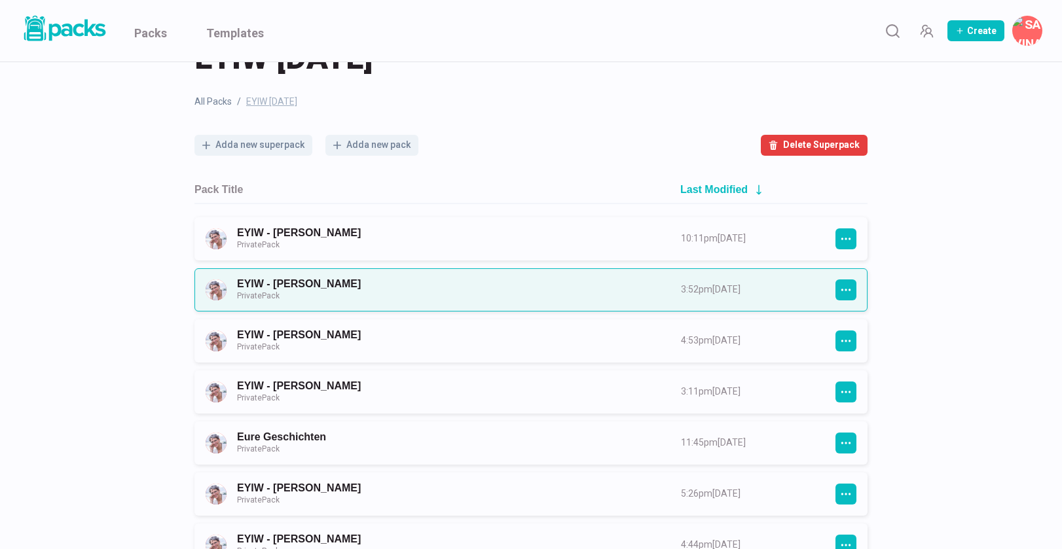 The width and height of the screenshot is (1062, 549). Describe the element at coordinates (219, 189) in the screenshot. I see `h2: Pack Title` at that location.